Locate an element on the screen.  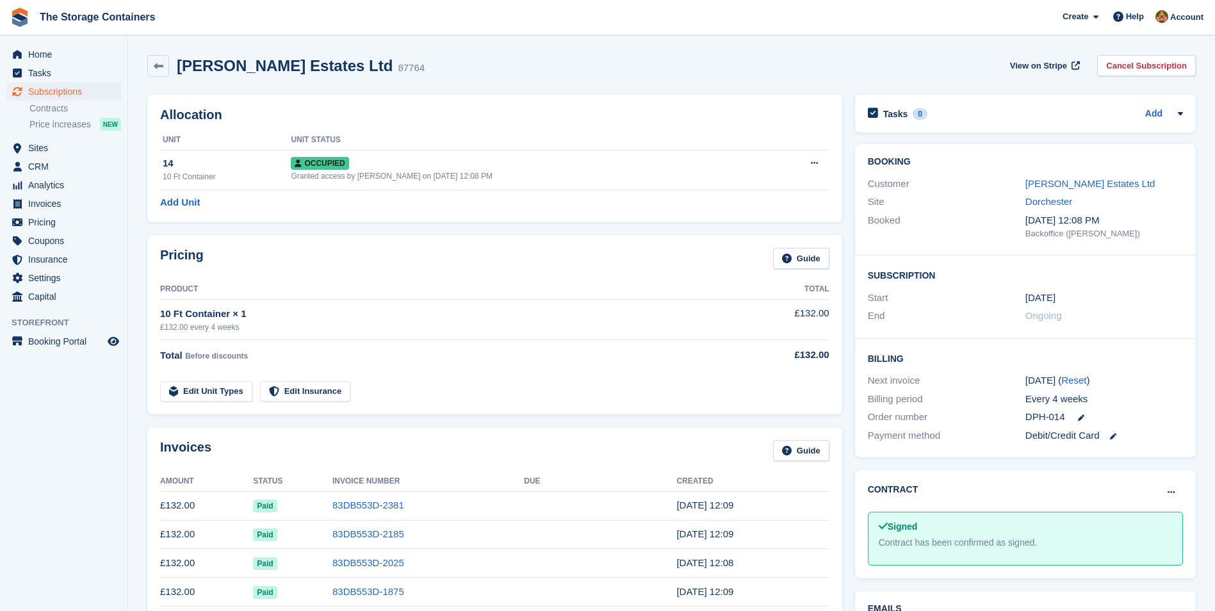
span: Occupied is located at coordinates (320, 163).